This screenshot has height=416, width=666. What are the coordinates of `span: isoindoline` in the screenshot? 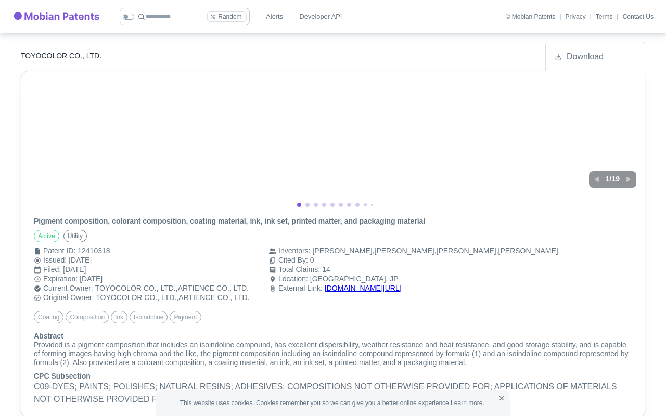 It's located at (148, 317).